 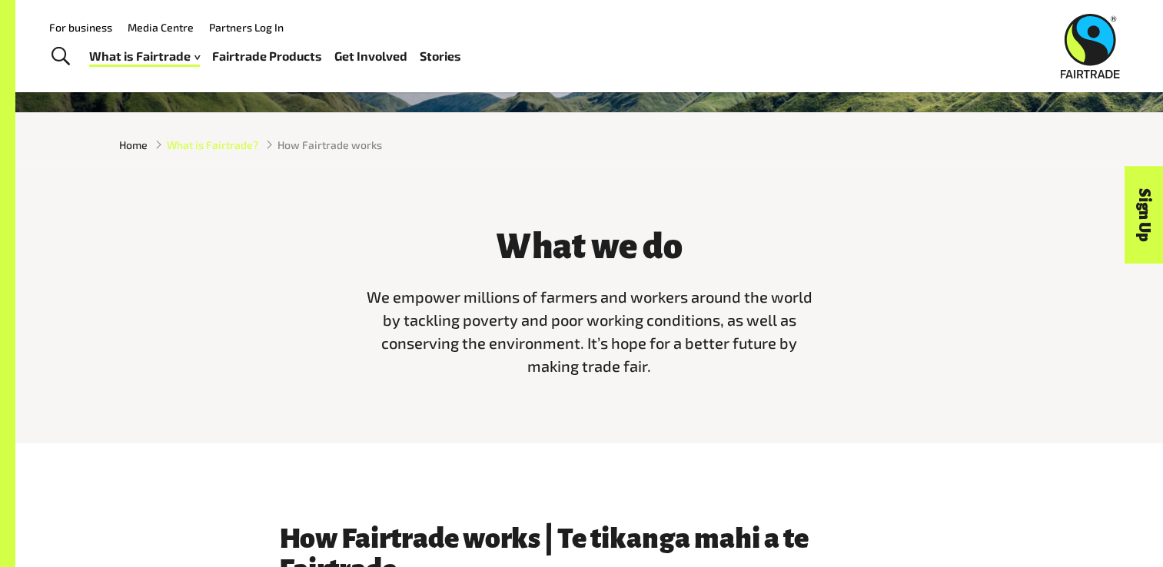 What do you see at coordinates (60, 57) in the screenshot?
I see `a: Toggle Search` at bounding box center [60, 57].